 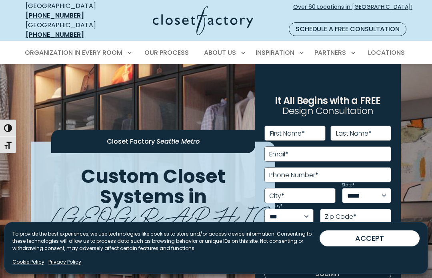 What do you see at coordinates (330, 52) in the screenshot?
I see `span: Partners` at bounding box center [330, 52].